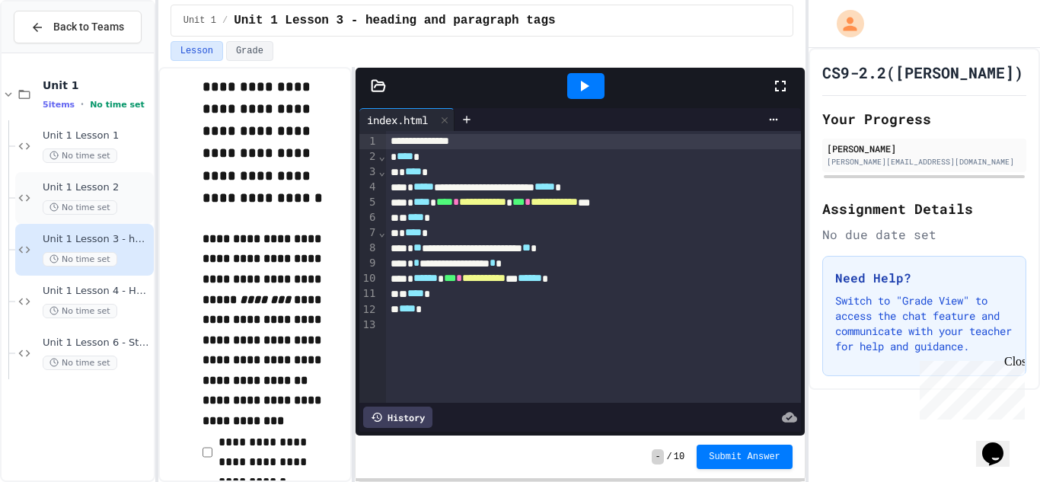 The height and width of the screenshot is (482, 1040). What do you see at coordinates (369, 187) in the screenshot?
I see `div: 4` at bounding box center [369, 187].